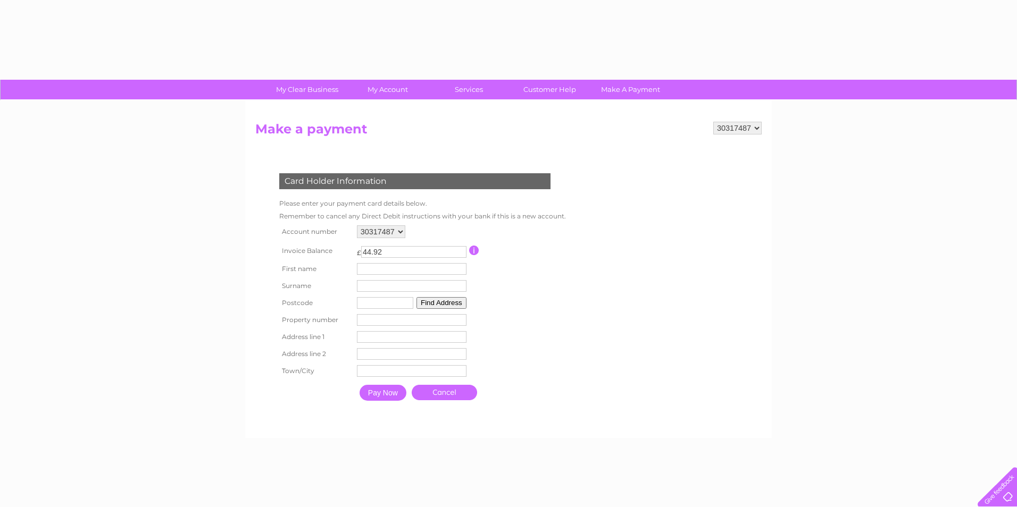  I want to click on th: Address line 2, so click(315, 354).